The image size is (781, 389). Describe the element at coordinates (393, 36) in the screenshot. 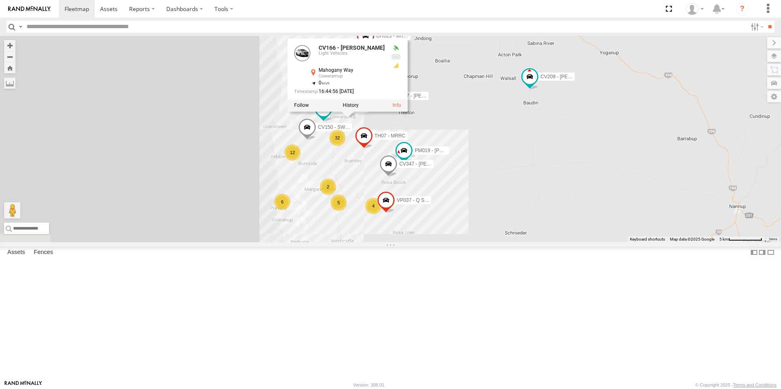

I see `span: GR023 - MRRC` at that location.